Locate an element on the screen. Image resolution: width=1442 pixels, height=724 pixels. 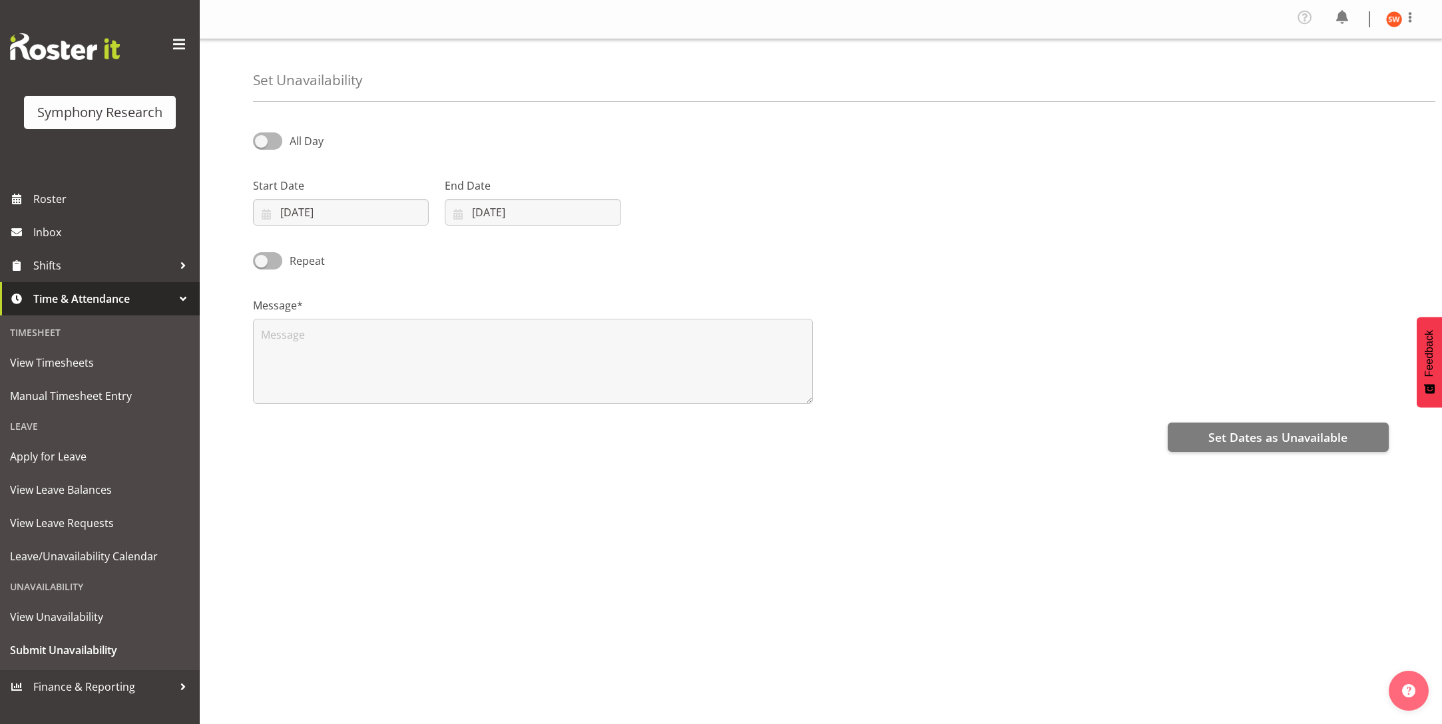
span: View Timesheets is located at coordinates (100, 363).